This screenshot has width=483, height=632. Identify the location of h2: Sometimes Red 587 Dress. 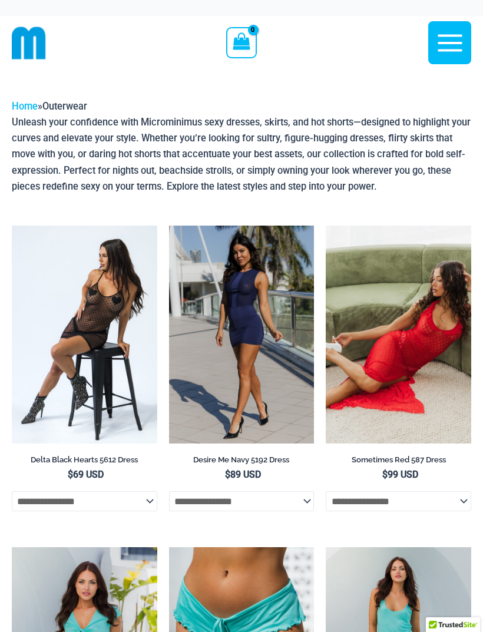
(398, 459).